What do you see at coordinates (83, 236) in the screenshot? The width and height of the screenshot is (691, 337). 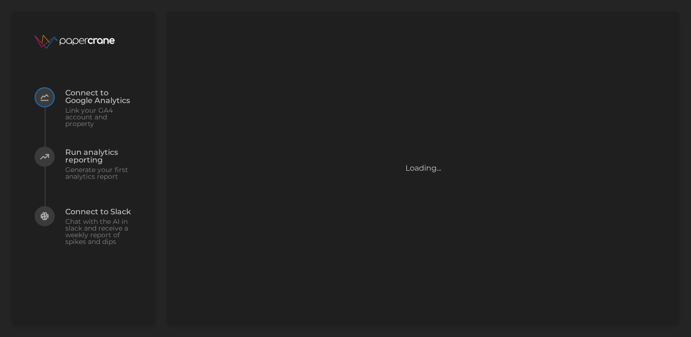 I see `button: Connect to SlackChat with the AI in slack and receive a weekly report of spikes and dips` at bounding box center [83, 236].